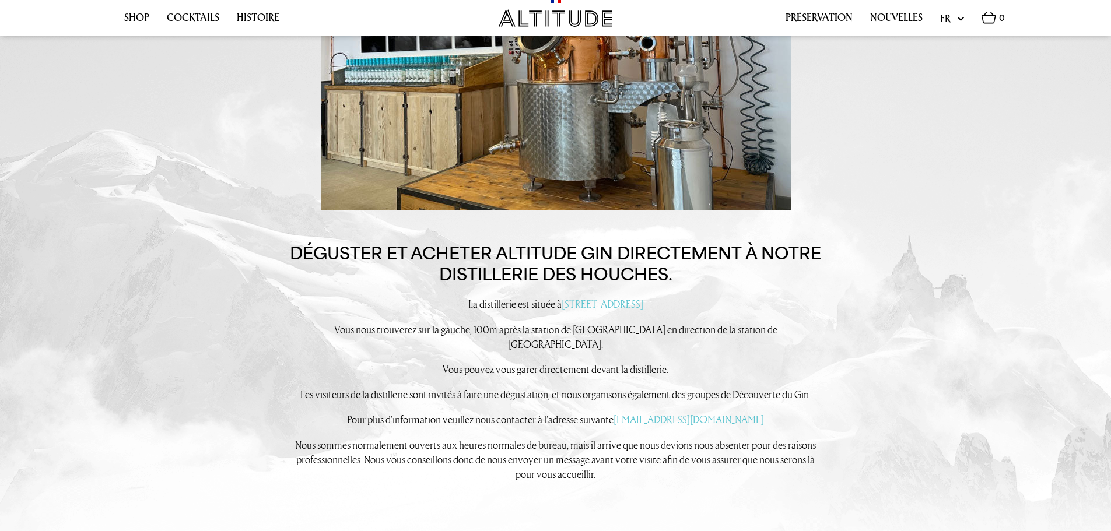  Describe the element at coordinates (556, 304) in the screenshot. I see `p: La distillerie est située à` at that location.